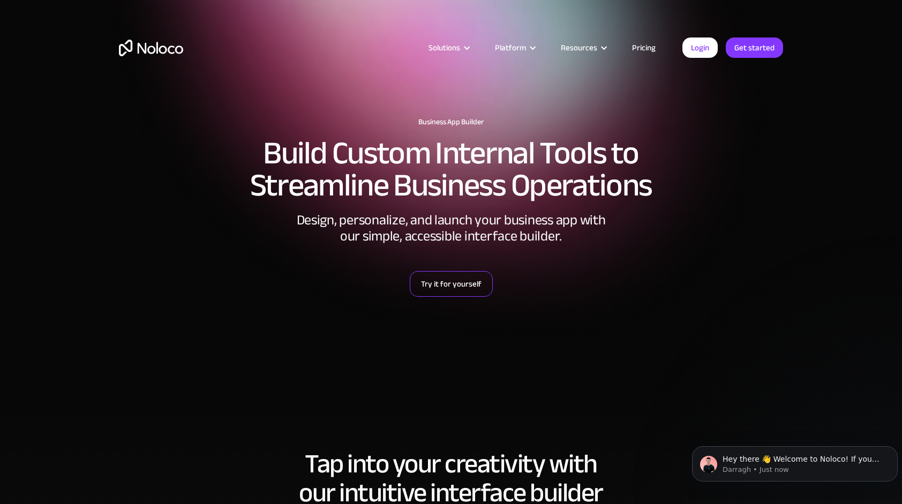 Image resolution: width=902 pixels, height=504 pixels. Describe the element at coordinates (451, 169) in the screenshot. I see `h2: Build Custom Internal Tools to Streamline Business Operations` at that location.